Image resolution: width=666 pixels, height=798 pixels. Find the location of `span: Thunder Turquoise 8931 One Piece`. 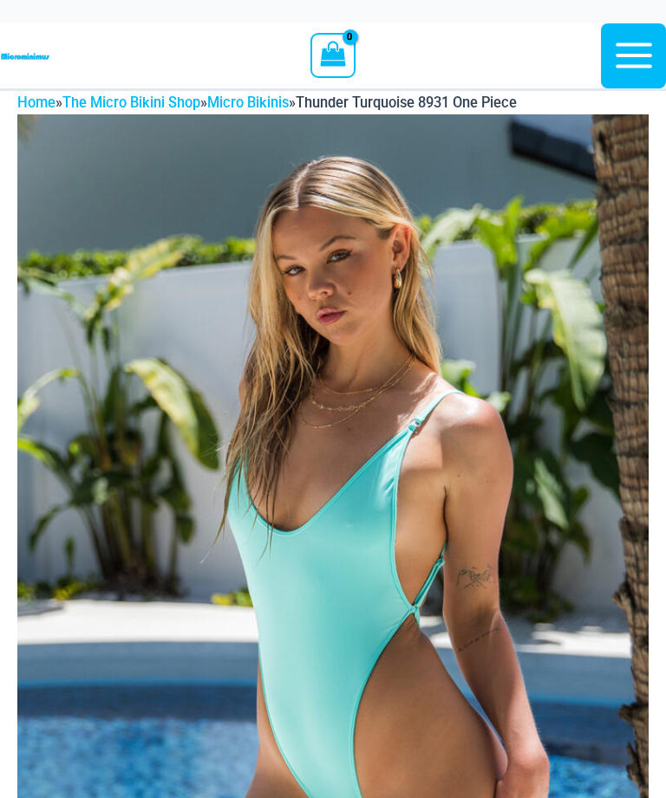

span: Thunder Turquoise 8931 One Piece is located at coordinates (406, 102).